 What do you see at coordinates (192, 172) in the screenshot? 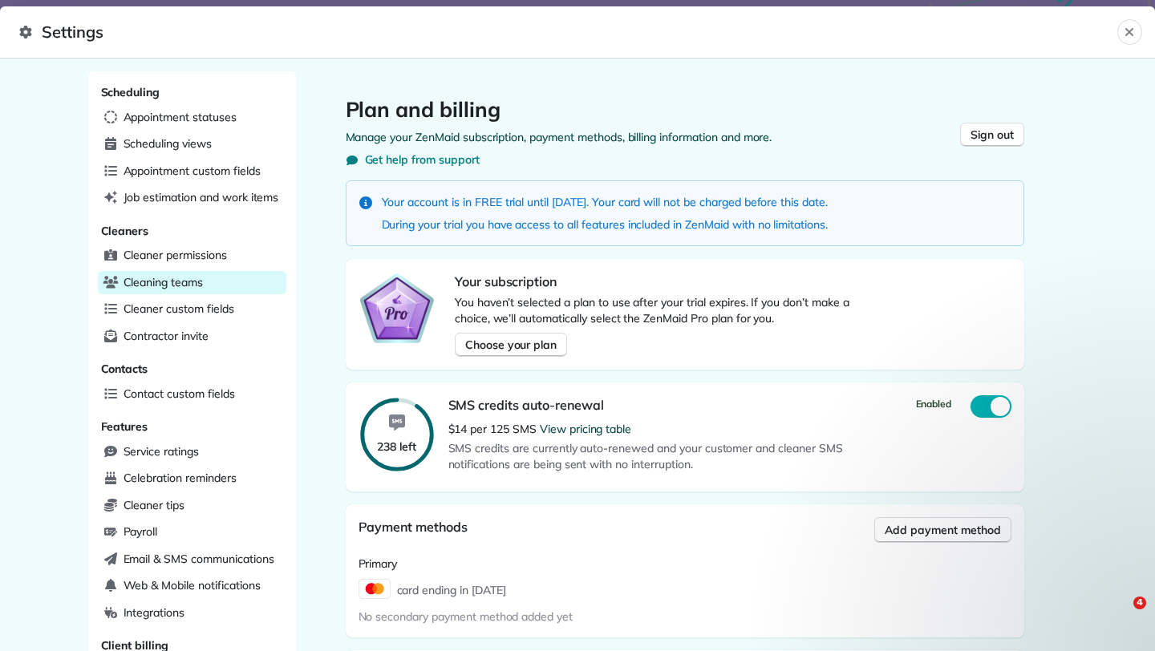
I see `a: Appointment custom fields` at bounding box center [192, 172].